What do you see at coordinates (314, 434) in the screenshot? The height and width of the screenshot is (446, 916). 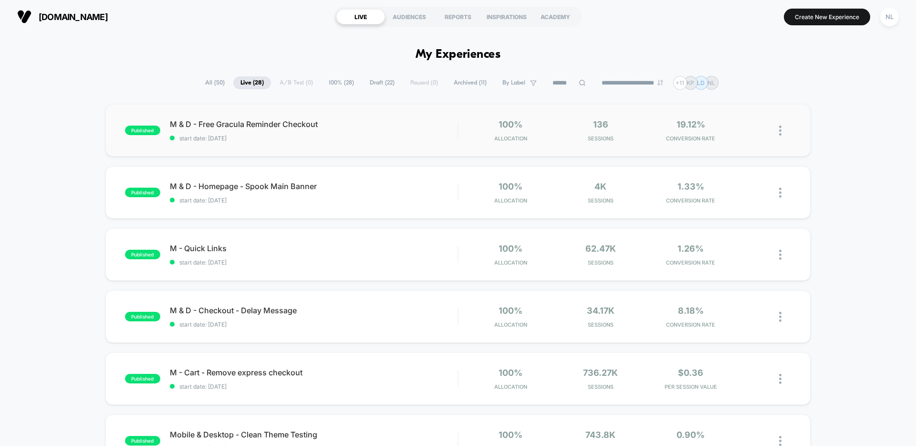 I see `span: Mobile & Desktop - Clean Theme Testing` at bounding box center [314, 434].